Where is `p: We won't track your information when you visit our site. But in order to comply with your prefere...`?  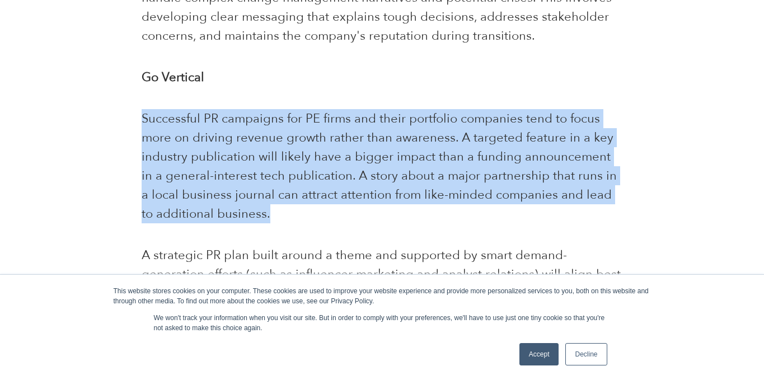 p: We won't track your information when you visit our site. But in order to comply with your prefere... is located at coordinates (382, 323).